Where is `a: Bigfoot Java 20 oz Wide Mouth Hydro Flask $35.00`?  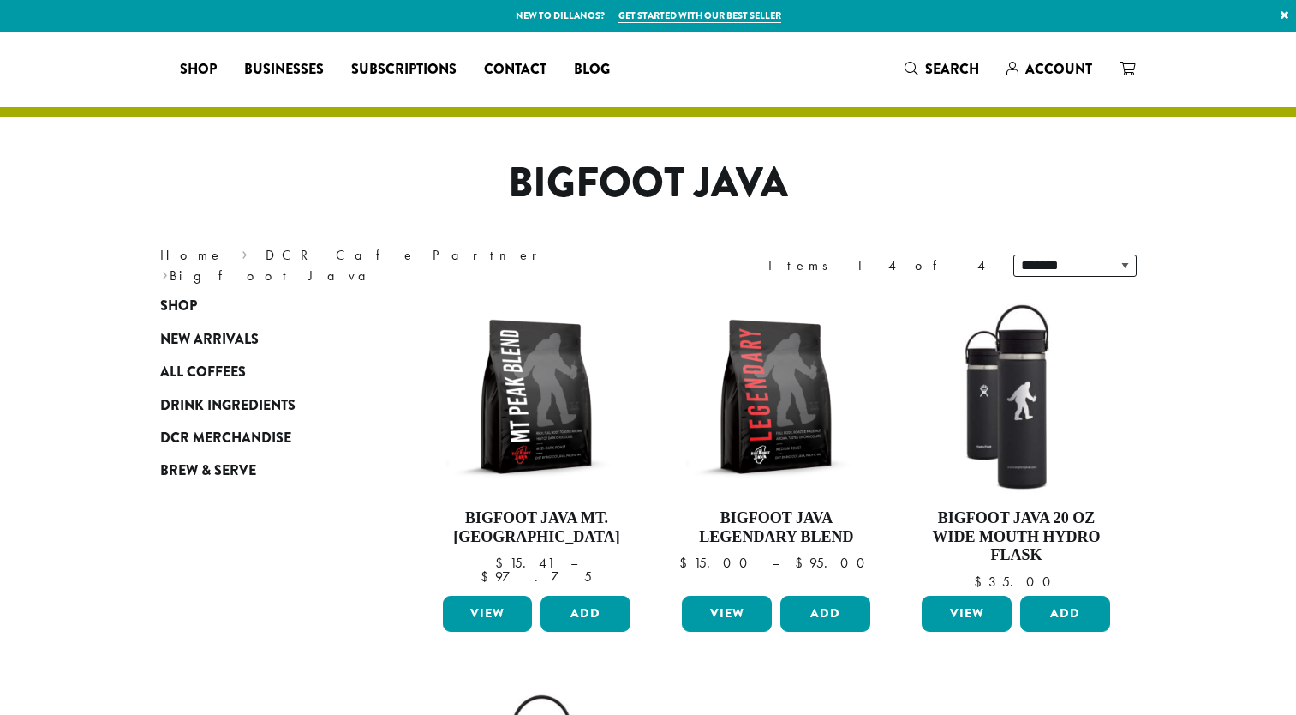
a: Bigfoot Java 20 oz Wide Mouth Hydro Flask $35.00 is located at coordinates (1016, 443).